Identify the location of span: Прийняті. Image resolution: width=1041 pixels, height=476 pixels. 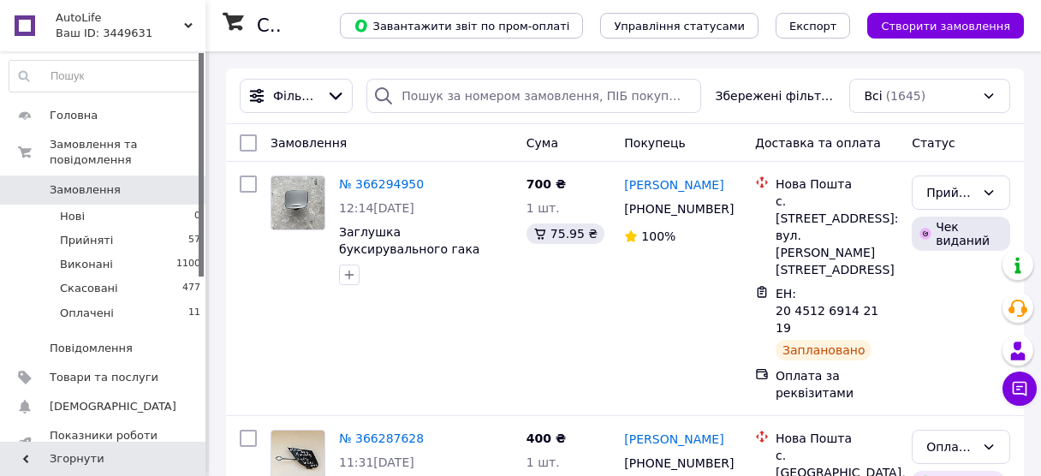
(87, 241).